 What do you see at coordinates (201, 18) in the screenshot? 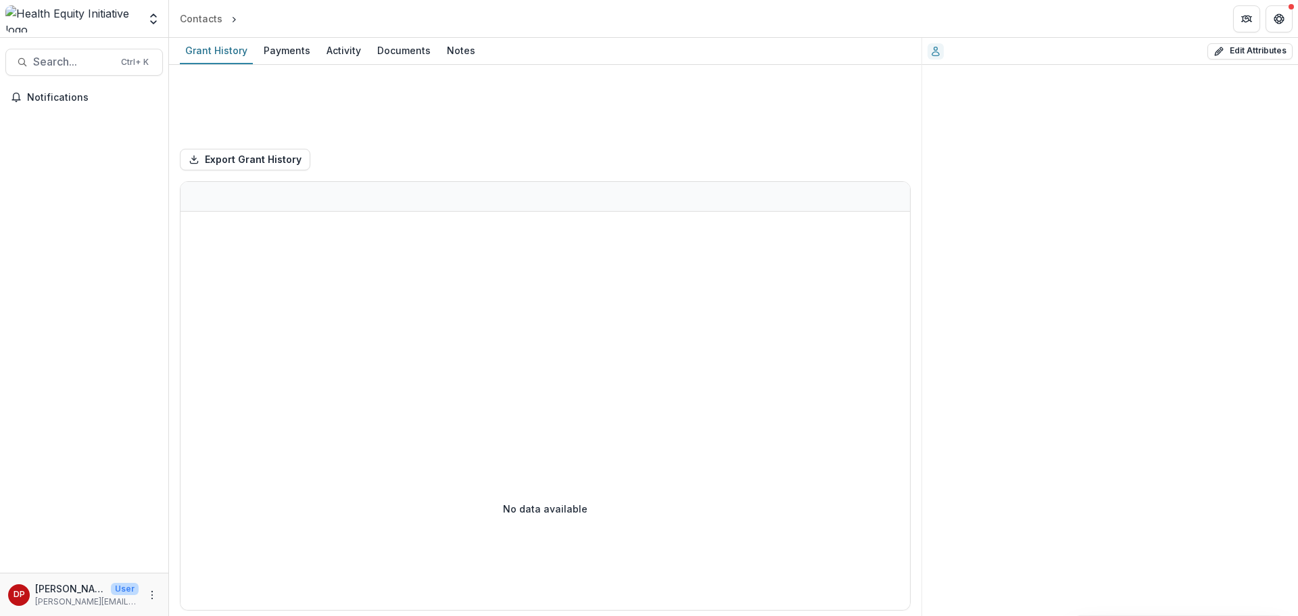
I see `div: Contacts` at bounding box center [201, 18].